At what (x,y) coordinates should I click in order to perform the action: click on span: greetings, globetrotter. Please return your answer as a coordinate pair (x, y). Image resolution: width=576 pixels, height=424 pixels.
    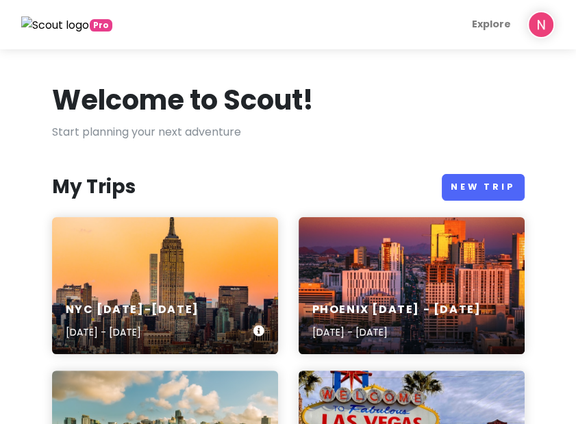
    Looking at the image, I should click on (101, 25).